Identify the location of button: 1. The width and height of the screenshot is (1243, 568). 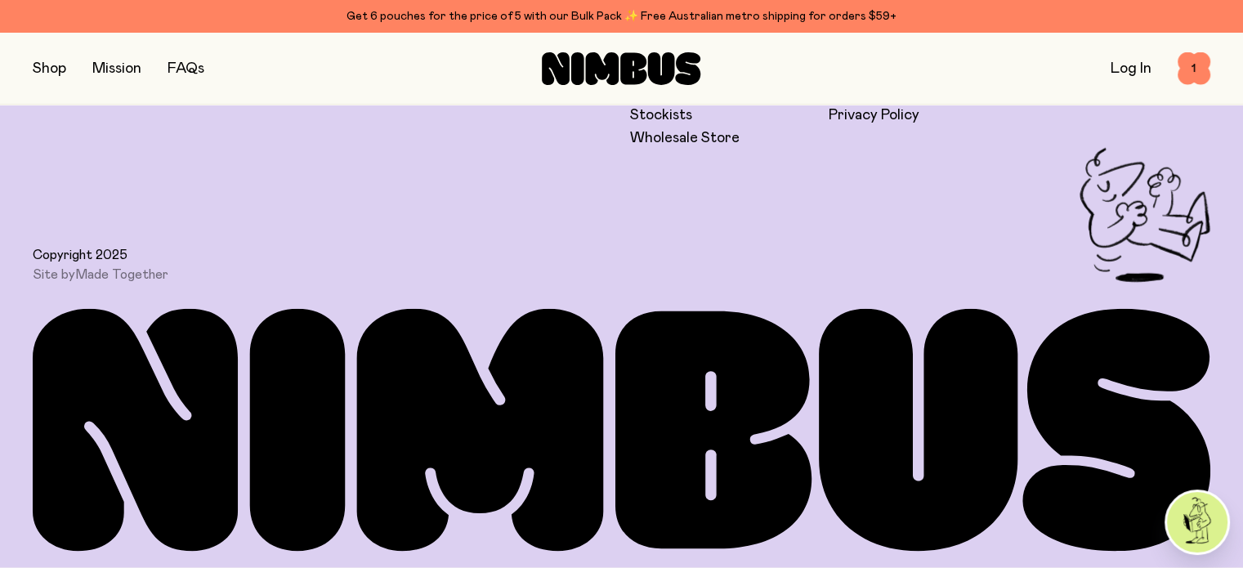
(1194, 69).